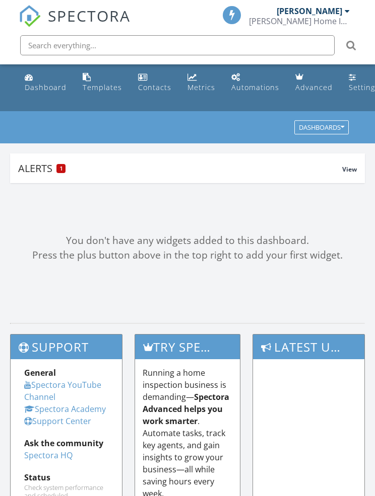 The height and width of the screenshot is (496, 375). I want to click on h3: Support, so click(66, 347).